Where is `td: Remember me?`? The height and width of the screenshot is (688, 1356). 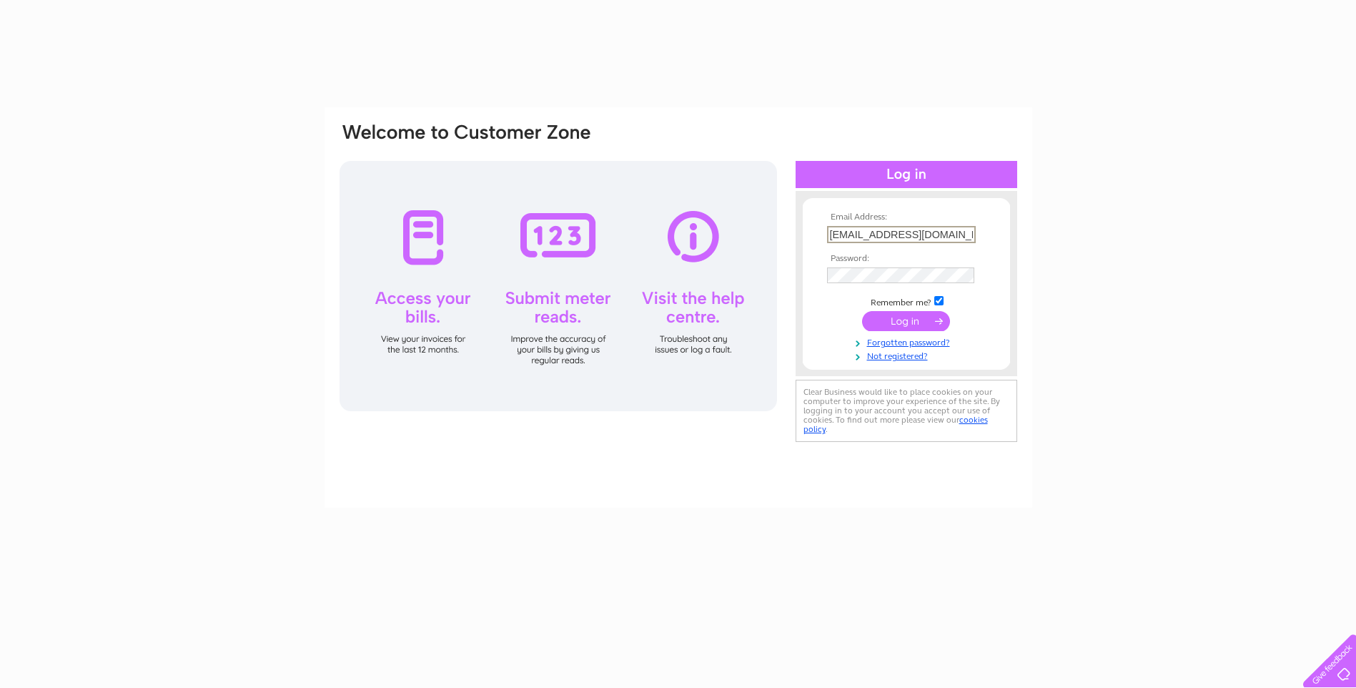 td: Remember me? is located at coordinates (907, 301).